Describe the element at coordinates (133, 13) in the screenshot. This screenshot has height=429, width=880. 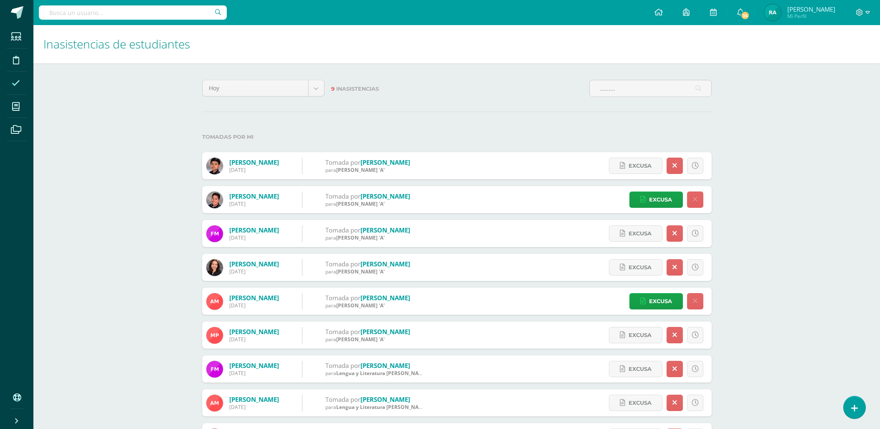
I see `input: Busca un usuario...` at that location.